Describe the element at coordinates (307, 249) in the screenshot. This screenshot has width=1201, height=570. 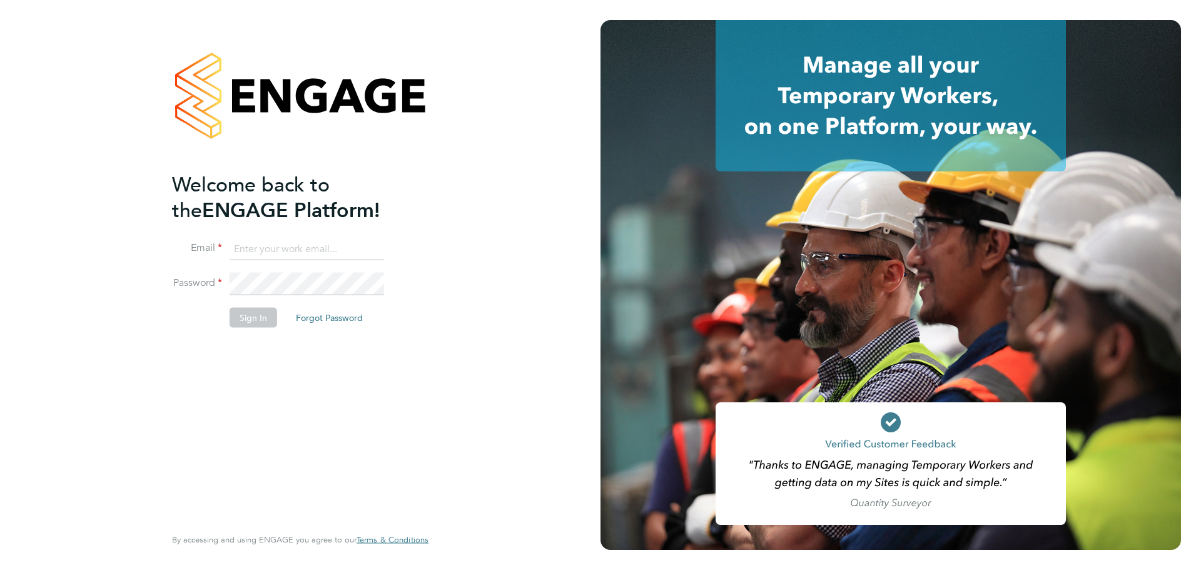
I see `input: Enter your work email...` at that location.